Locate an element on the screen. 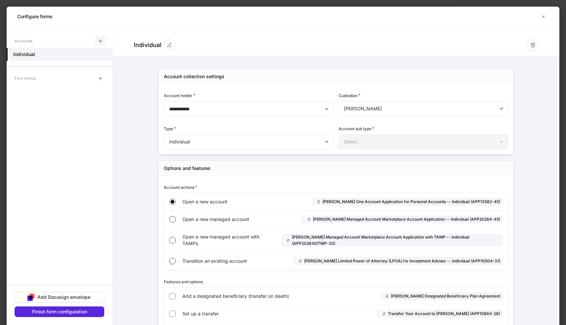  h6: Custodian is located at coordinates (350, 95).